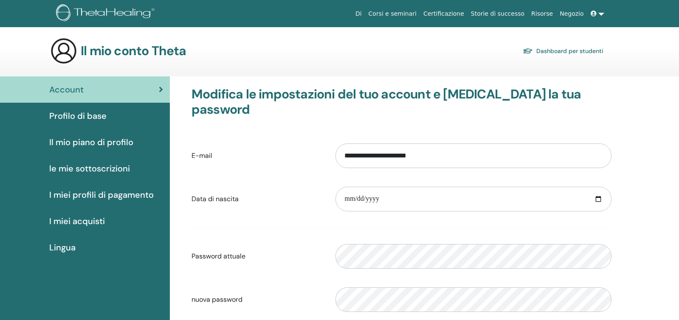 Image resolution: width=679 pixels, height=320 pixels. Describe the element at coordinates (91, 142) in the screenshot. I see `span: Il mio piano di profilo` at that location.